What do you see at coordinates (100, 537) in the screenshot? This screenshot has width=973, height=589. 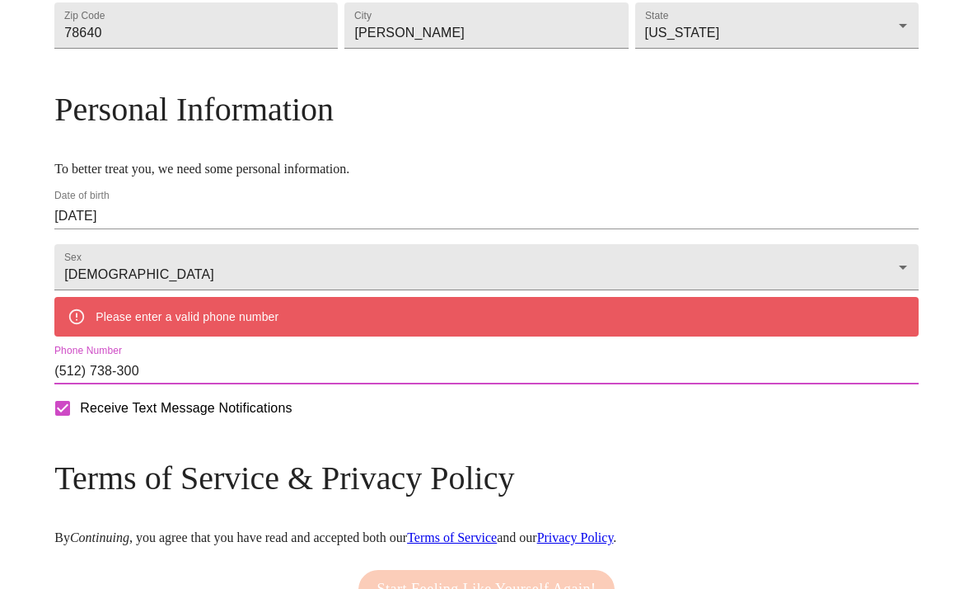 I see `em: Continuing` at bounding box center [100, 537].